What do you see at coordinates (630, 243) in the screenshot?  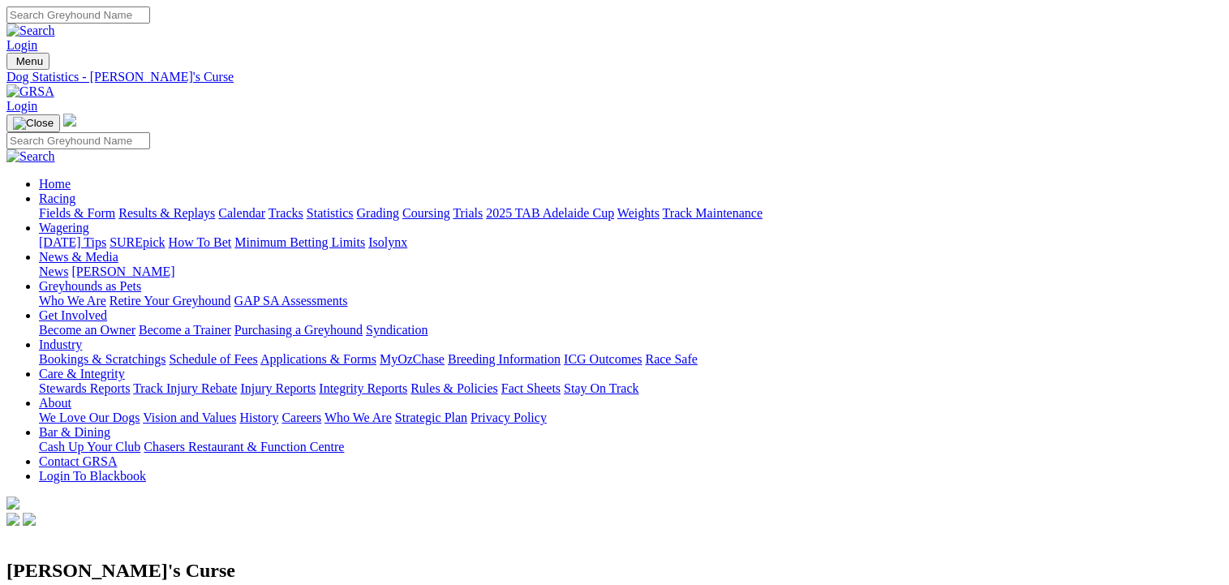 I see `div: Wagering` at bounding box center [630, 243].